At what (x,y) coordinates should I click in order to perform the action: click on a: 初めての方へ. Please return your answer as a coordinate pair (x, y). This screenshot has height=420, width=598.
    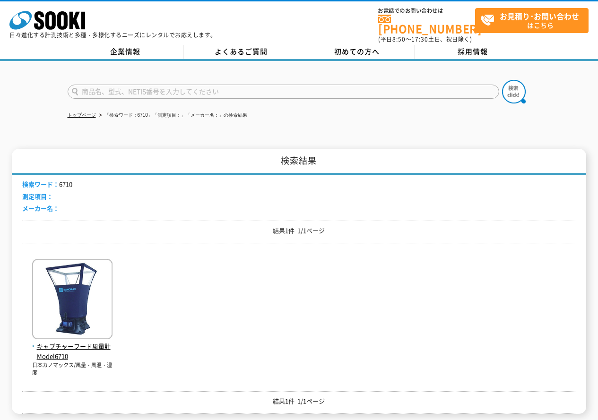
    Looking at the image, I should click on (357, 52).